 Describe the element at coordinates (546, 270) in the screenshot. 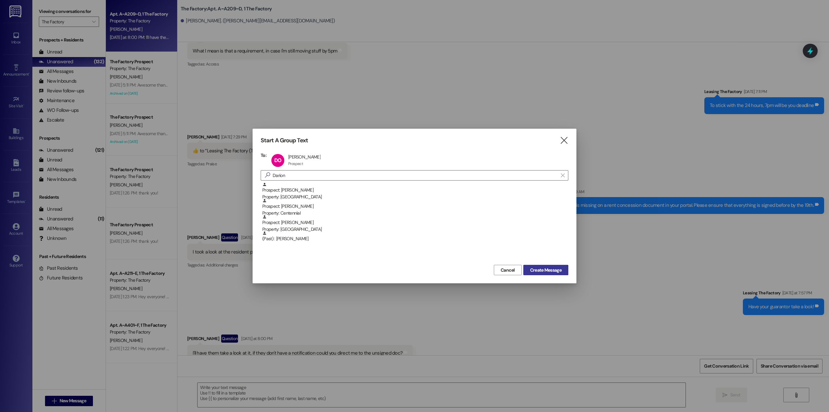

I see `button: Create Message` at that location.